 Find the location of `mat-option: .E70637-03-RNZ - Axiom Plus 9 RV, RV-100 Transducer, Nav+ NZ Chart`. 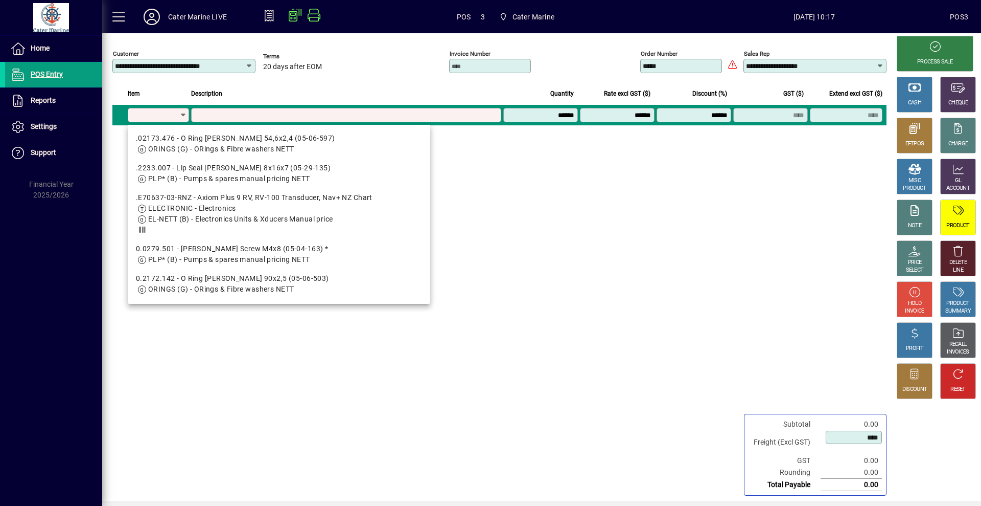

mat-option: .E70637-03-RNZ - Axiom Plus 9 RV, RV-100 Transducer, Nav+ NZ Chart is located at coordinates (279, 214).